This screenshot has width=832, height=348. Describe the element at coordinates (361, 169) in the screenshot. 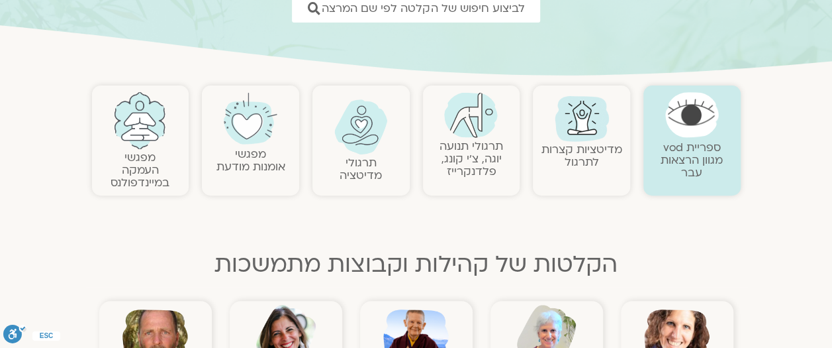

I see `a: תרגולימדיטציה` at that location.